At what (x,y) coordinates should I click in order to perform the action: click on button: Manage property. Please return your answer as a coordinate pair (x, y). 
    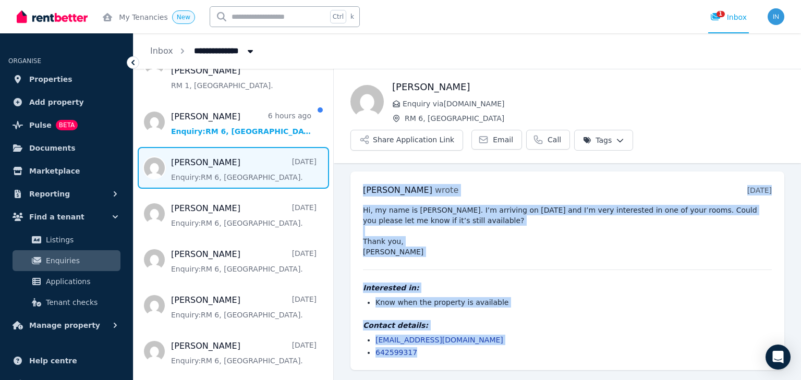
    Looking at the image, I should click on (66, 326).